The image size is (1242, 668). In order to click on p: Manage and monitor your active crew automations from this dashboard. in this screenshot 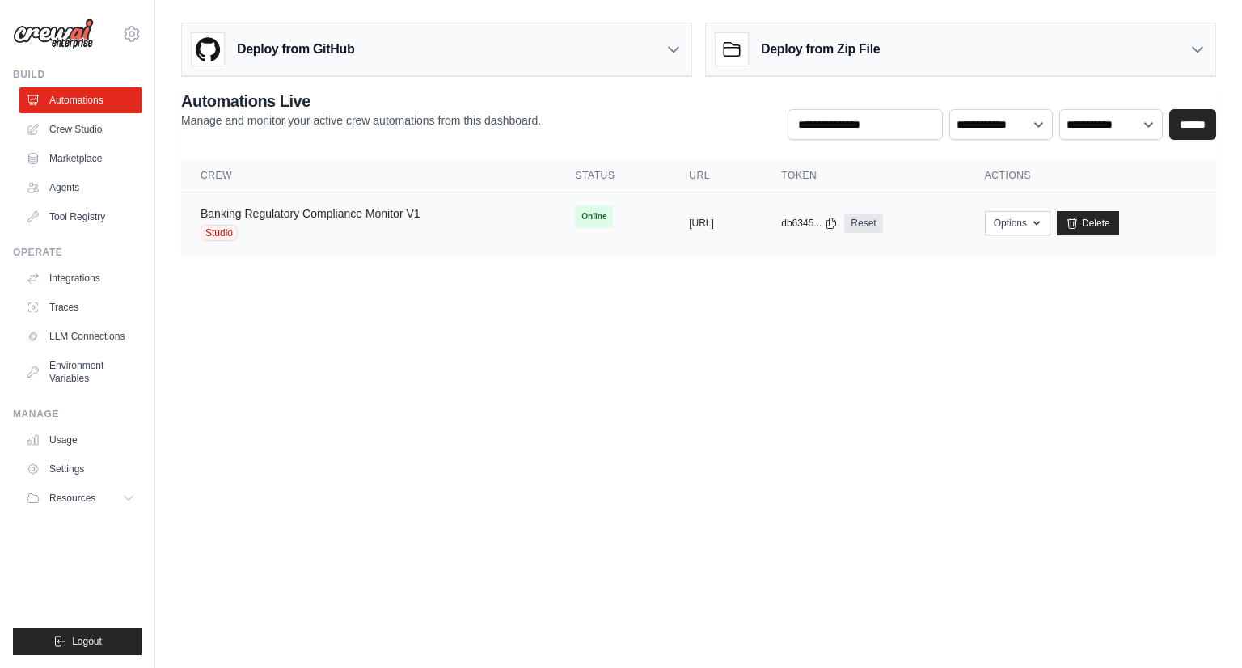, I will do `click(361, 120)`.